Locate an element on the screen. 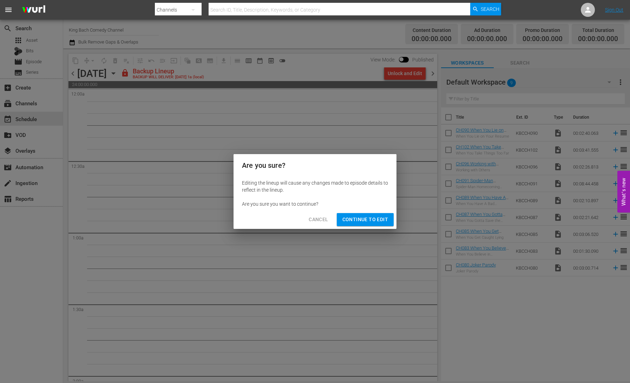 The image size is (630, 383). img: ans4CAIJ8jUAAAAAAAAAAAAAAAAAAAAAAAAgQb4GAAAAAAAAAAAAAAAAAAAAAAAAJMjXAAAAAAAAAAAAAAAAAAAAAAAAgAT5G... is located at coordinates (34, 10).